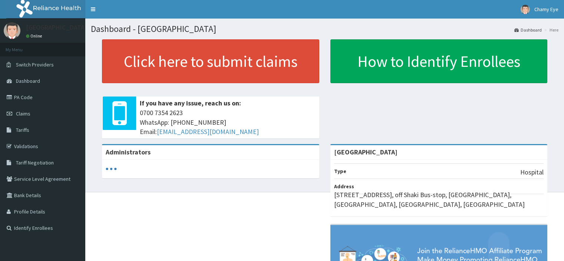 This screenshot has width=564, height=261. Describe the element at coordinates (344, 186) in the screenshot. I see `b: Address` at that location.